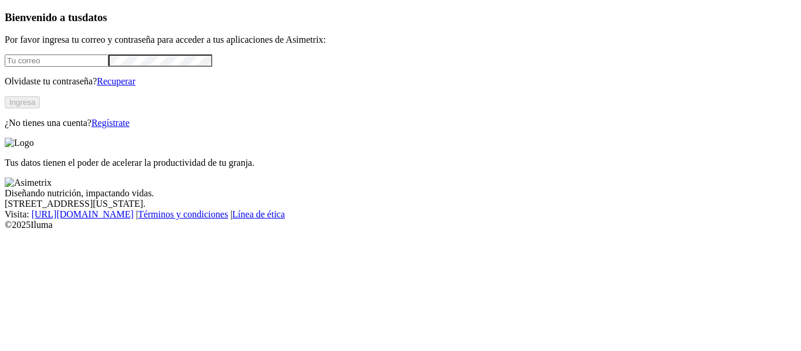  Describe the element at coordinates (183, 214) in the screenshot. I see `a: Términos y condiciones` at that location.